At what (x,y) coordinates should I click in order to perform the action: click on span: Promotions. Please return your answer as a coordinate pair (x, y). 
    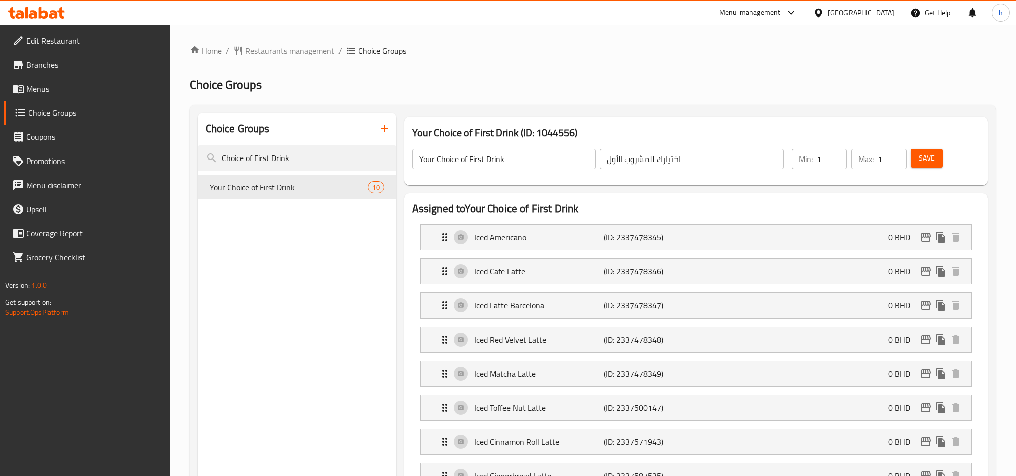
    Looking at the image, I should click on (94, 161).